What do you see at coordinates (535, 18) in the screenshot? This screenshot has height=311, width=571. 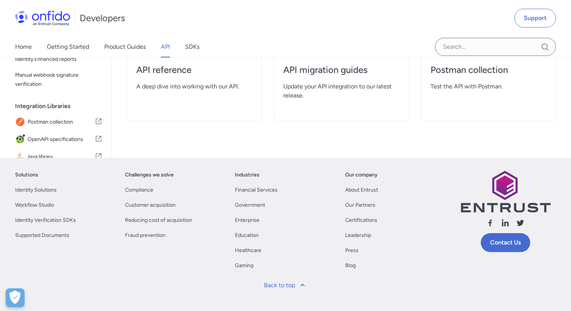 I see `a: Support` at bounding box center [535, 18].